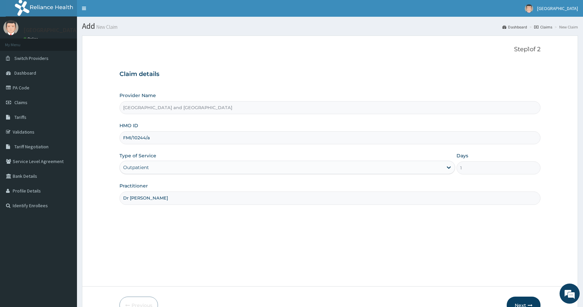  What do you see at coordinates (20, 42) in the screenshot?
I see `img: d_794563401_company_1708531726252_794563401` at bounding box center [20, 42].